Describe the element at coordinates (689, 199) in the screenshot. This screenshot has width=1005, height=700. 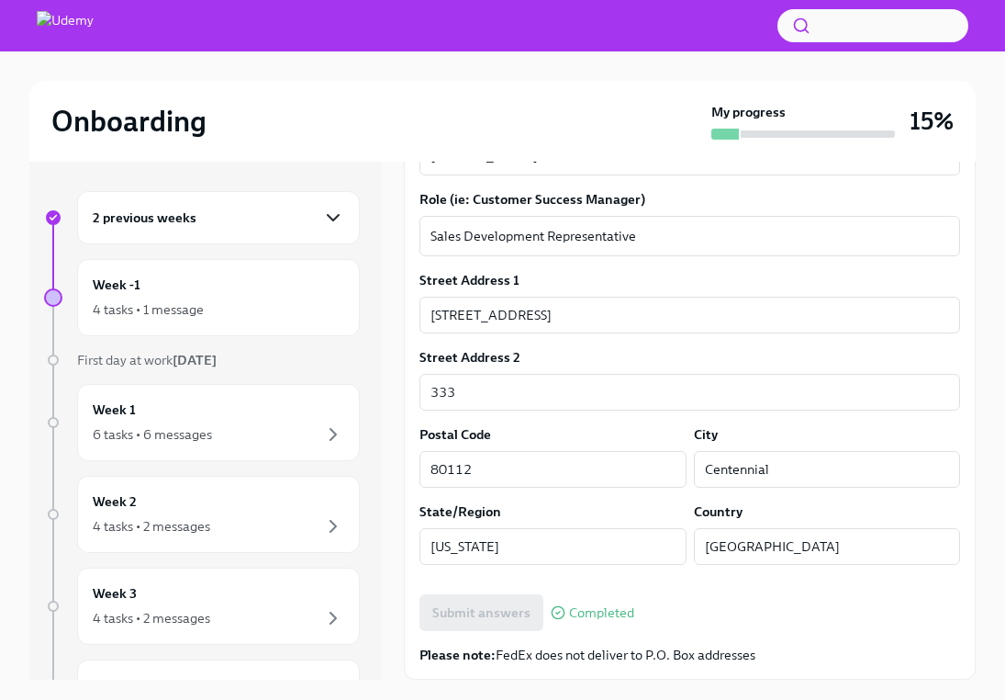
I see `label: Role (ie: Customer Success Manager)` at that location.